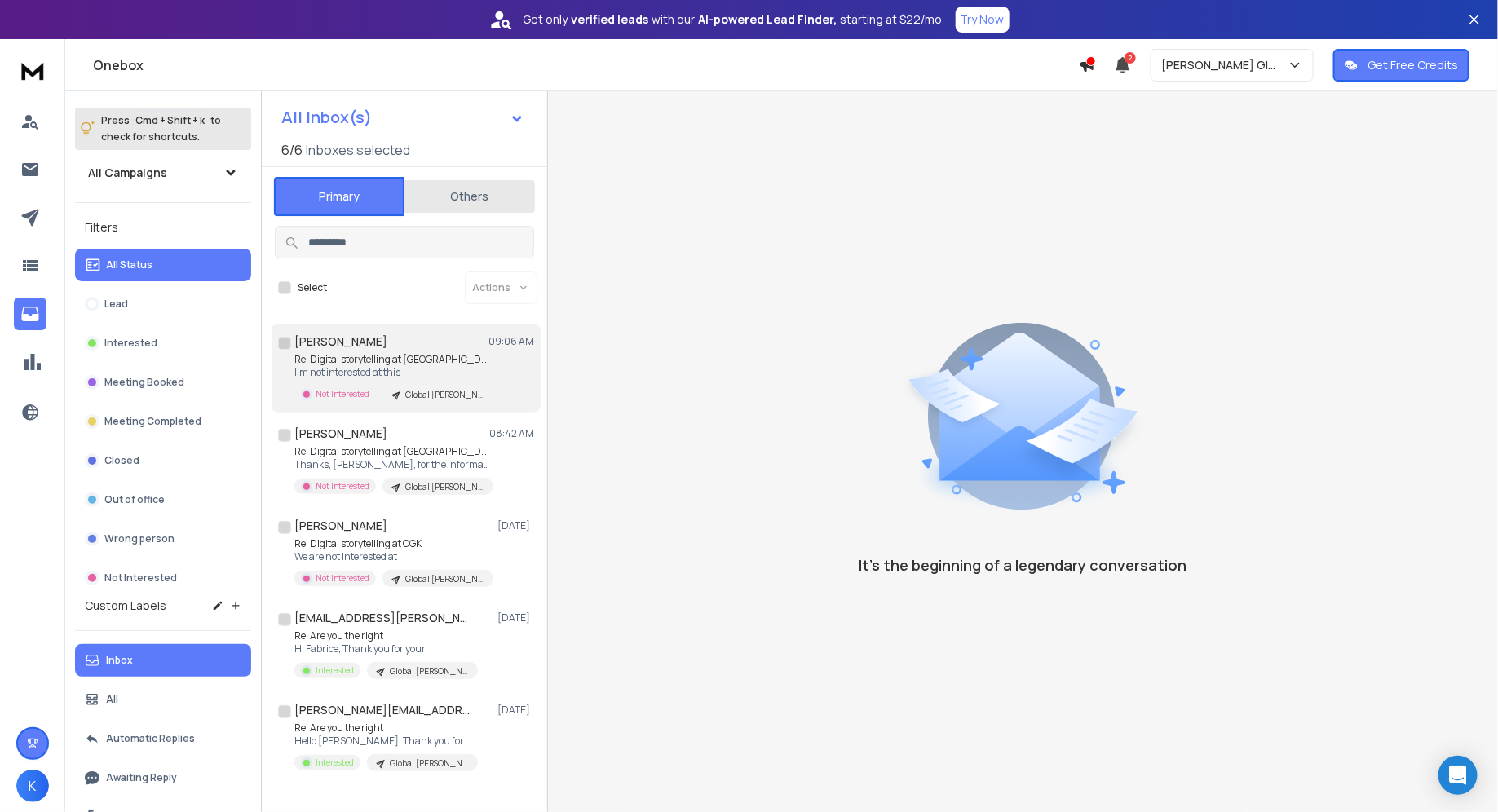 This screenshot has width=1498, height=812. I want to click on button: All Campaigns, so click(163, 172).